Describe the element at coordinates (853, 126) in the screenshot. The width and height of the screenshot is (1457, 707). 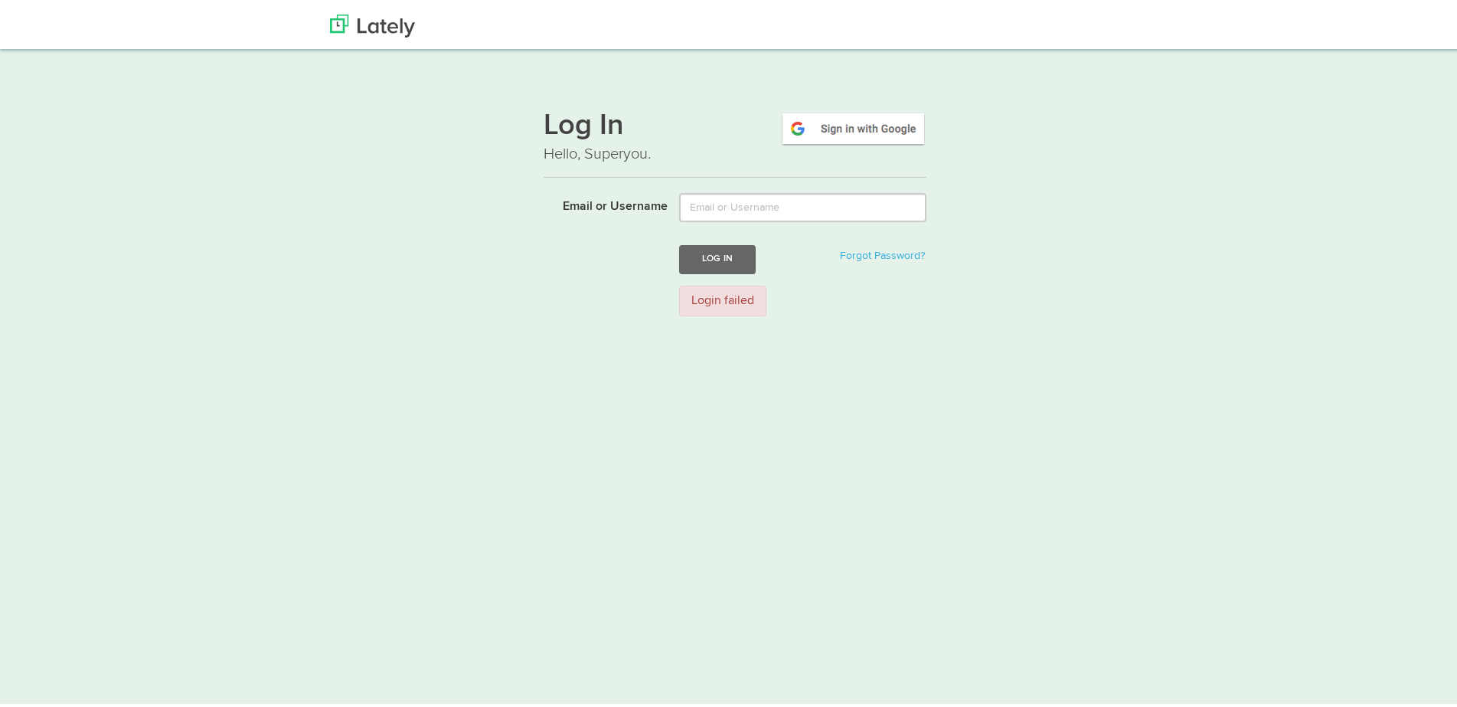
I see `img: google-signin.png` at that location.